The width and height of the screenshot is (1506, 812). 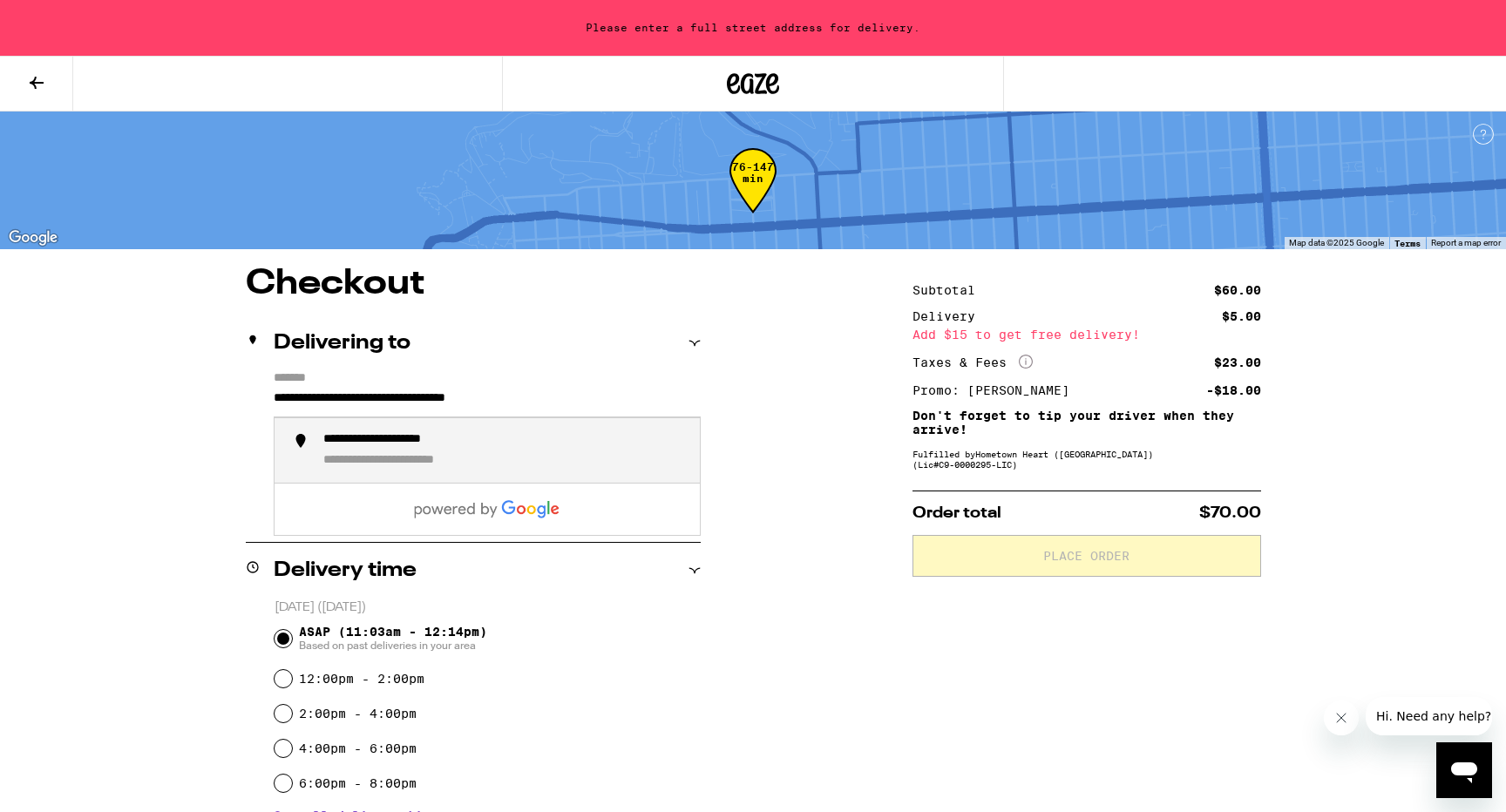 I want to click on h1: Checkout, so click(x=473, y=284).